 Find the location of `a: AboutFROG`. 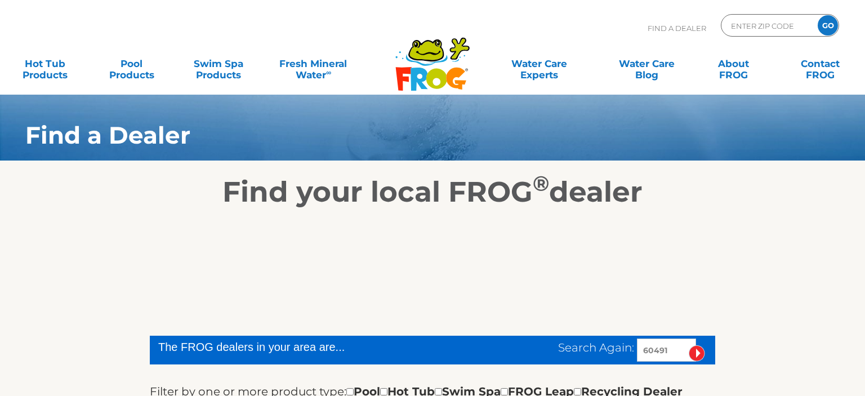

a: AboutFROG is located at coordinates (733, 64).